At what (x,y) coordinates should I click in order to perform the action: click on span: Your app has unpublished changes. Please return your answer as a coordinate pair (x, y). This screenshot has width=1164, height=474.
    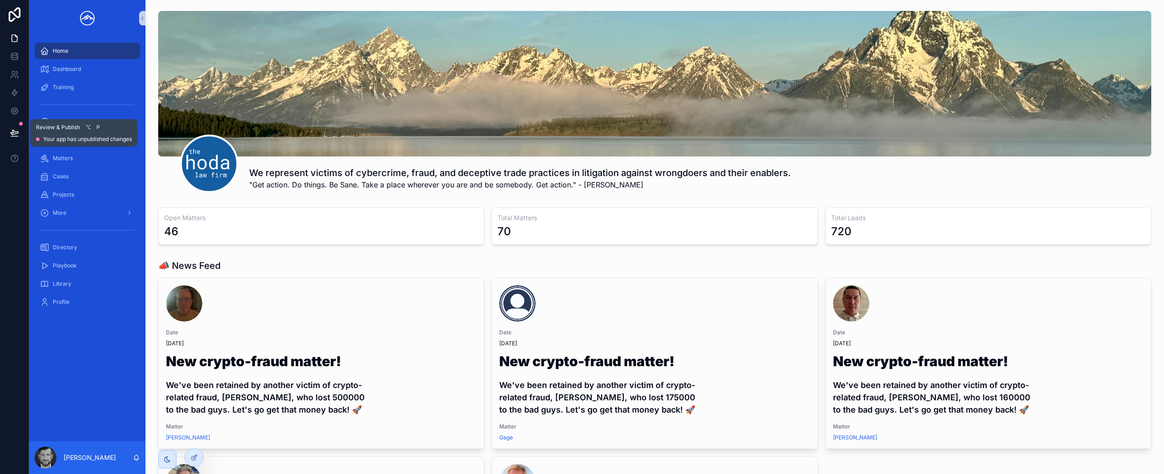
    Looking at the image, I should click on (87, 139).